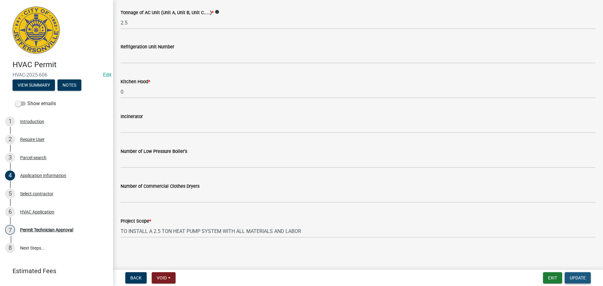 Image resolution: width=603 pixels, height=286 pixels. I want to click on label: Tonnage of AC Unit (Unit A, Unit B, Unit C.....), so click(167, 13).